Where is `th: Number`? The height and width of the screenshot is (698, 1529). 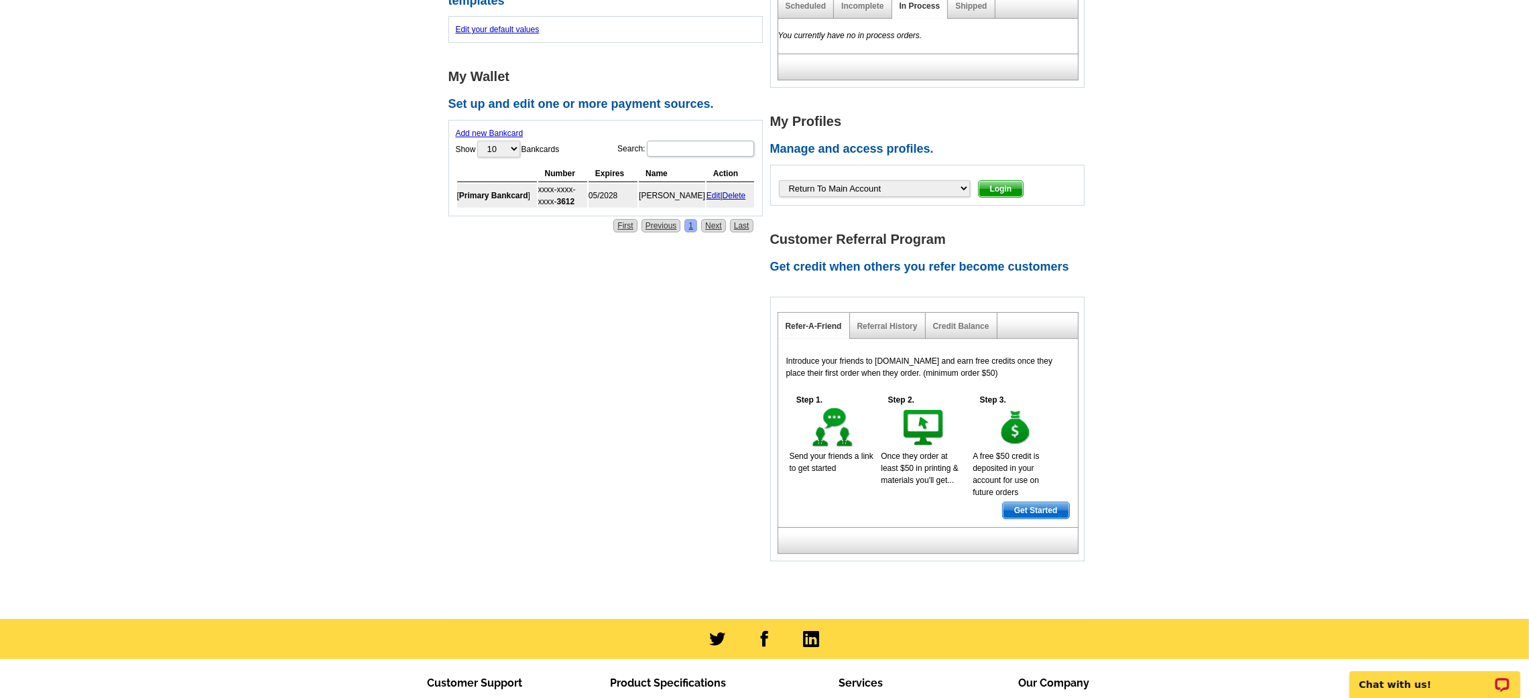
th: Number is located at coordinates (562, 174).